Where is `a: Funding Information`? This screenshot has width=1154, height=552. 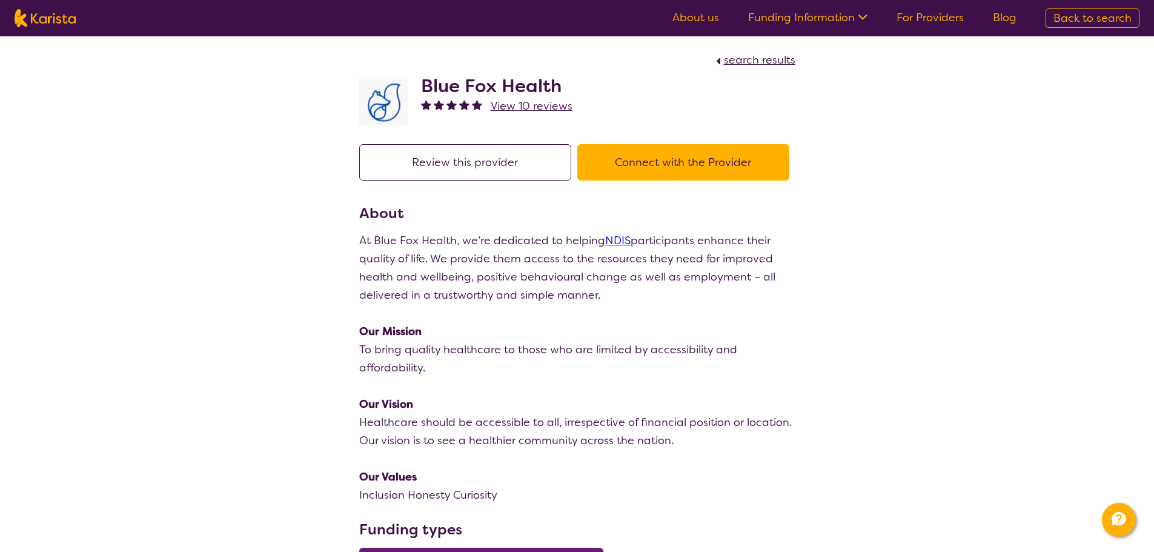
a: Funding Information is located at coordinates (807, 18).